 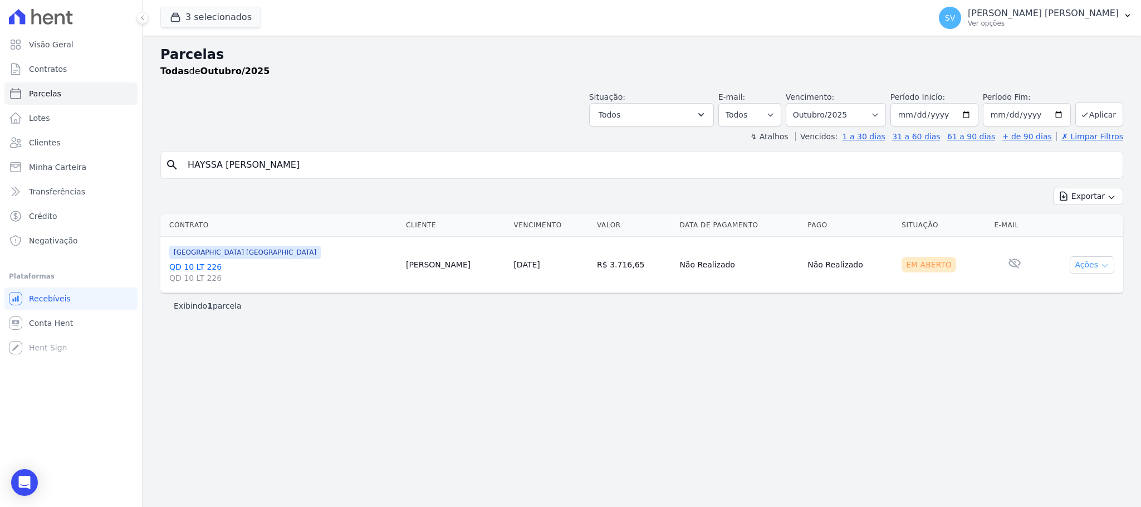 What do you see at coordinates (71, 69) in the screenshot?
I see `a: Contratos` at bounding box center [71, 69].